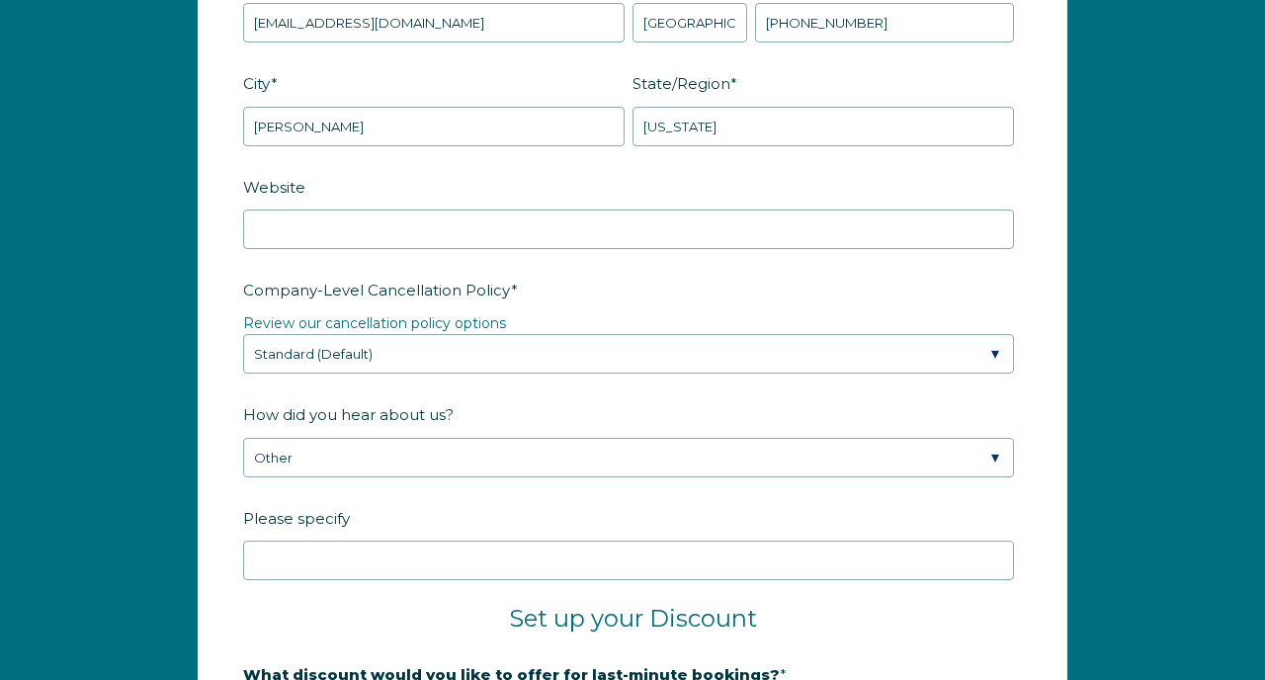  What do you see at coordinates (274, 187) in the screenshot?
I see `span: Website` at bounding box center [274, 187].